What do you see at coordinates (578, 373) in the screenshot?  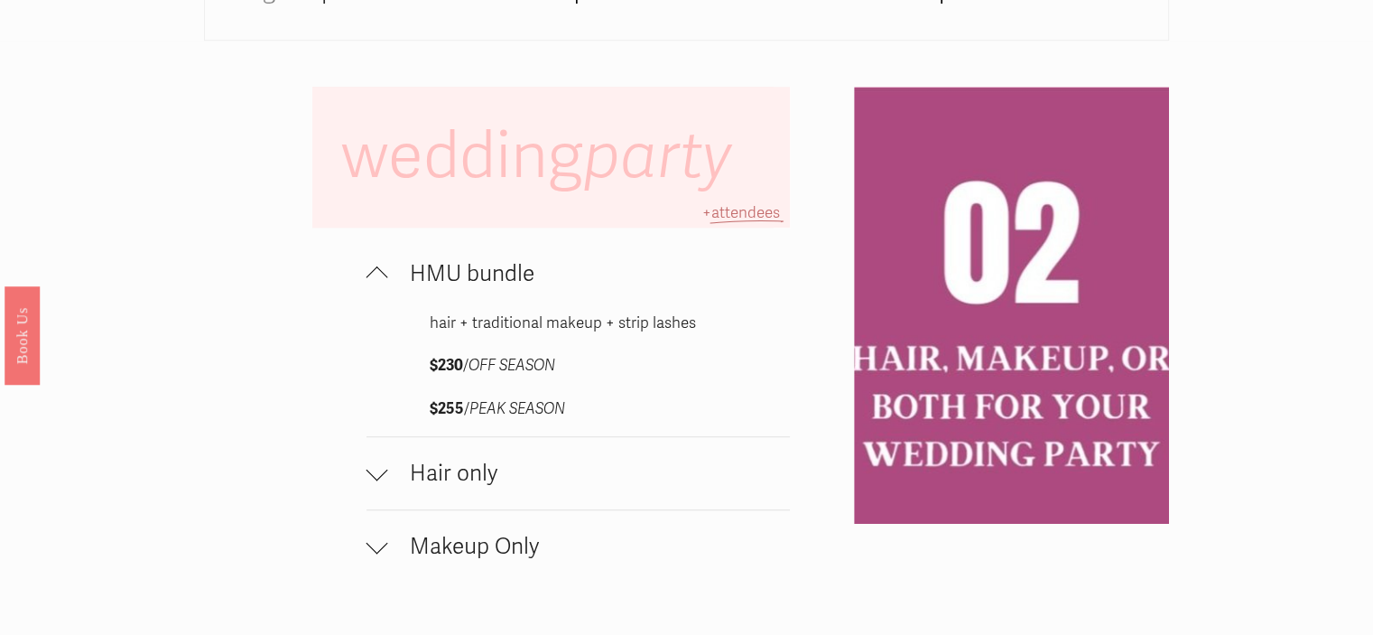 I see `div: HMU bundle` at bounding box center [578, 373].